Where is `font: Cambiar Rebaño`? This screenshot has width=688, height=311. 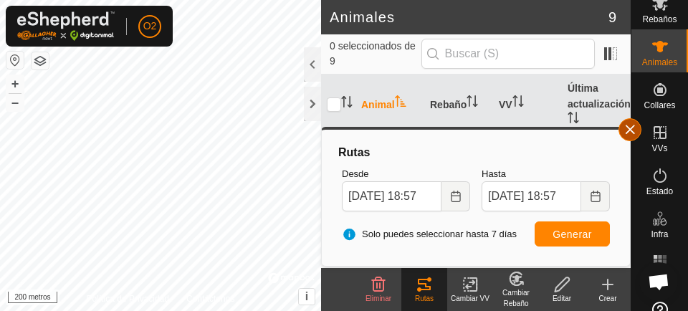 font: Cambiar Rebaño is located at coordinates (516, 298).